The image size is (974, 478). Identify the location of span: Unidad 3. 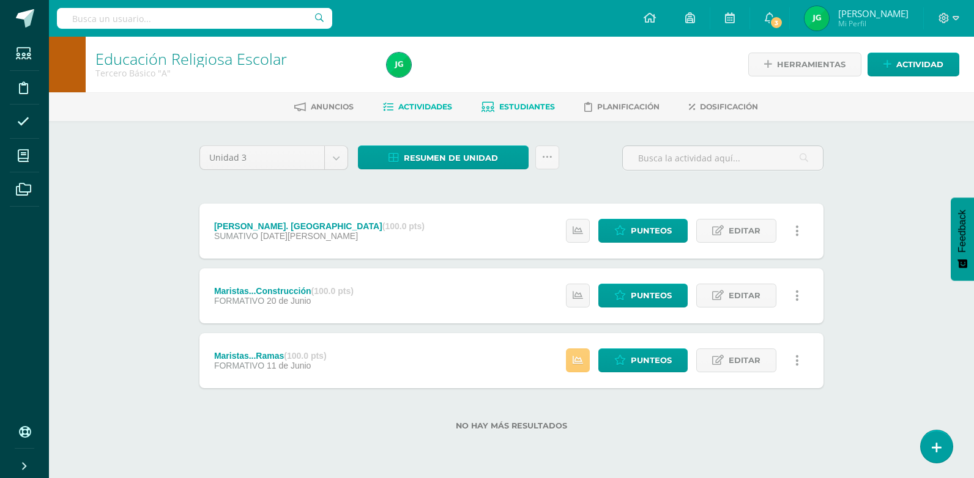
(262, 158).